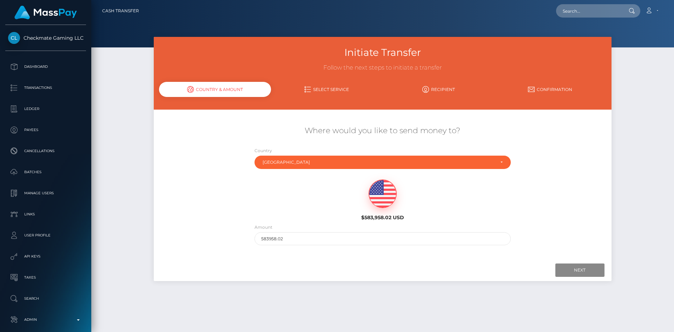  I want to click on a: Search, so click(46, 299).